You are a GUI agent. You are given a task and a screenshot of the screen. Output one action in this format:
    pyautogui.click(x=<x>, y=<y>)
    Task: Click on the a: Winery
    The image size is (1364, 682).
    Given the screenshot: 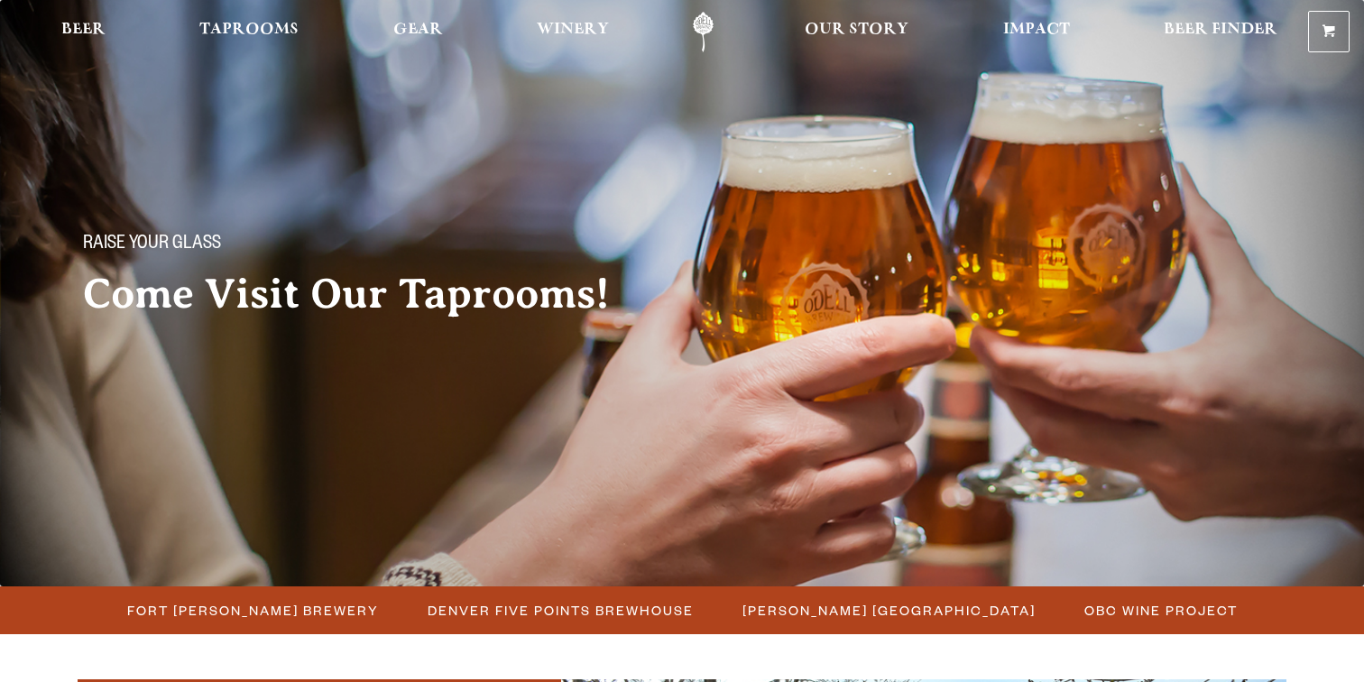 What is the action you would take?
    pyautogui.click(x=573, y=32)
    